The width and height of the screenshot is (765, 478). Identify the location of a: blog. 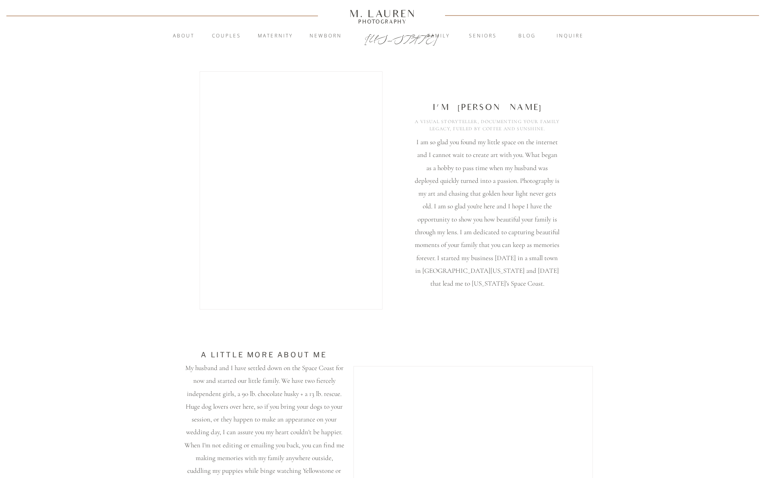
(527, 36).